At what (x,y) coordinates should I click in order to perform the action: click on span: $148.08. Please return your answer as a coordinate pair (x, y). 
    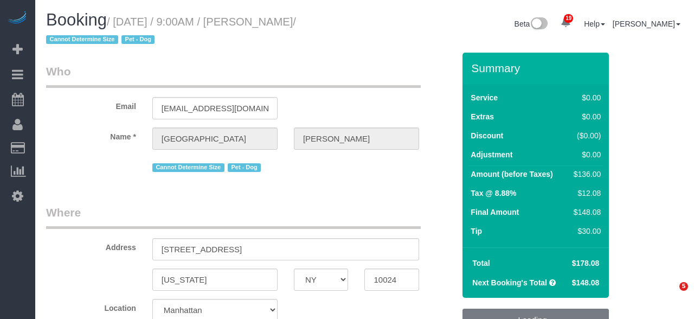
    Looking at the image, I should click on (586, 283).